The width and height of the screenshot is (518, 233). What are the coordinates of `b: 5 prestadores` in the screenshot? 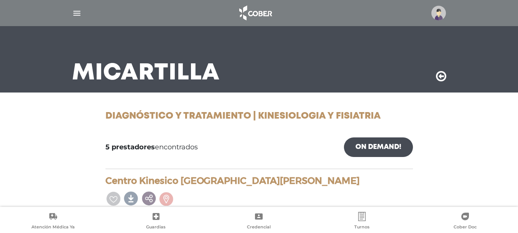 It's located at (130, 147).